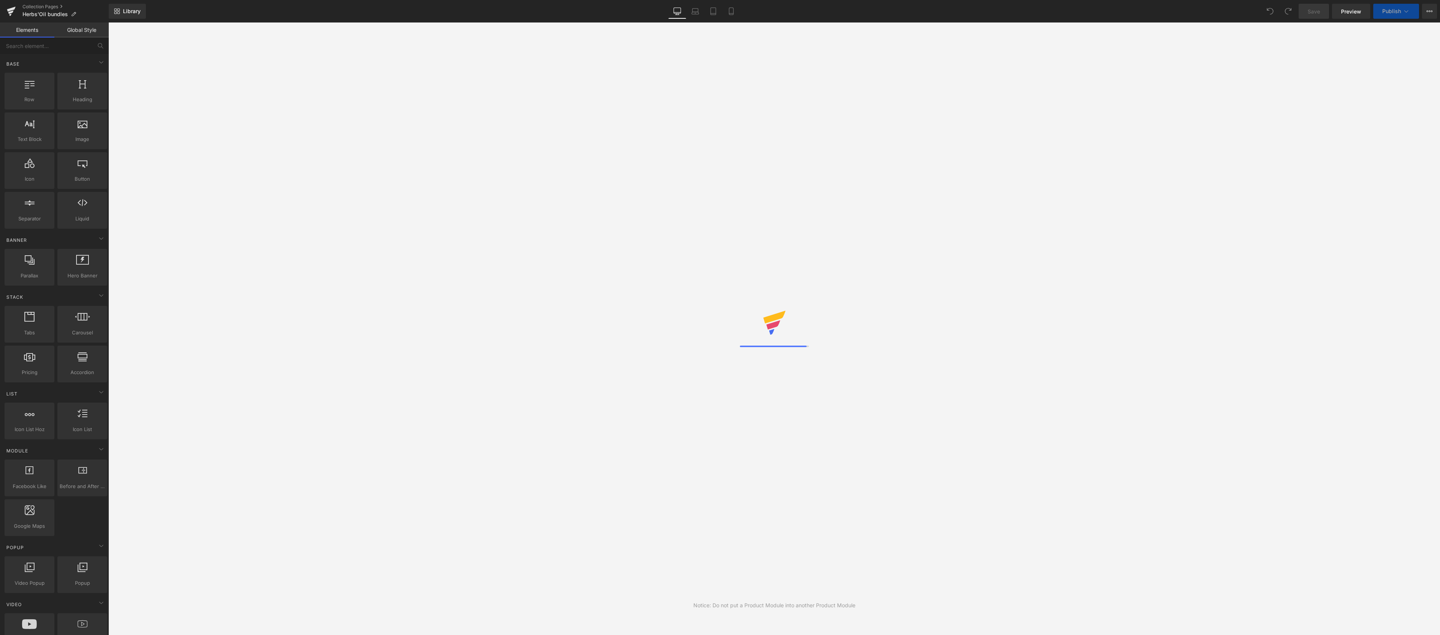 The width and height of the screenshot is (1440, 635). What do you see at coordinates (29, 276) in the screenshot?
I see `span: Parallax` at bounding box center [29, 276].